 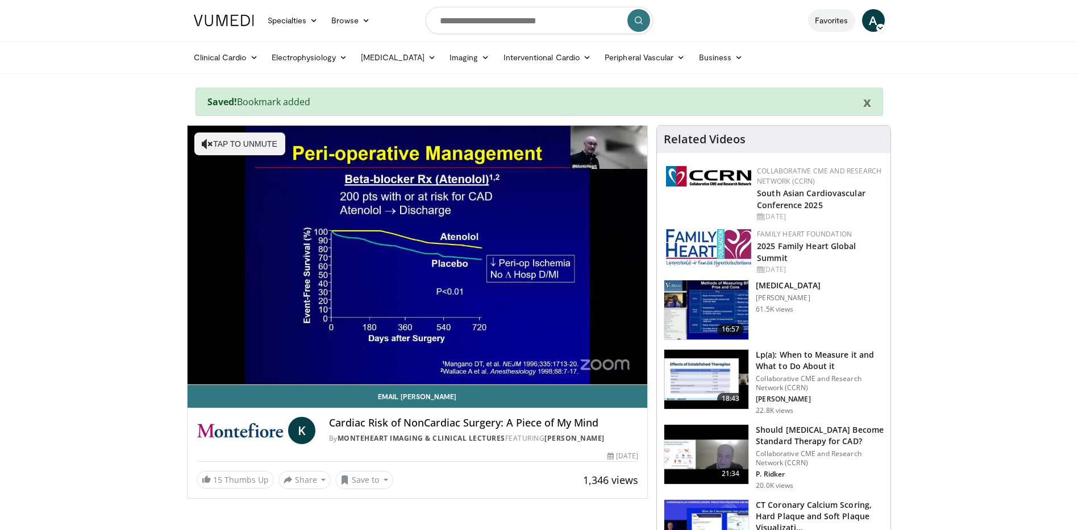 I want to click on span: 1,346 views, so click(x=610, y=480).